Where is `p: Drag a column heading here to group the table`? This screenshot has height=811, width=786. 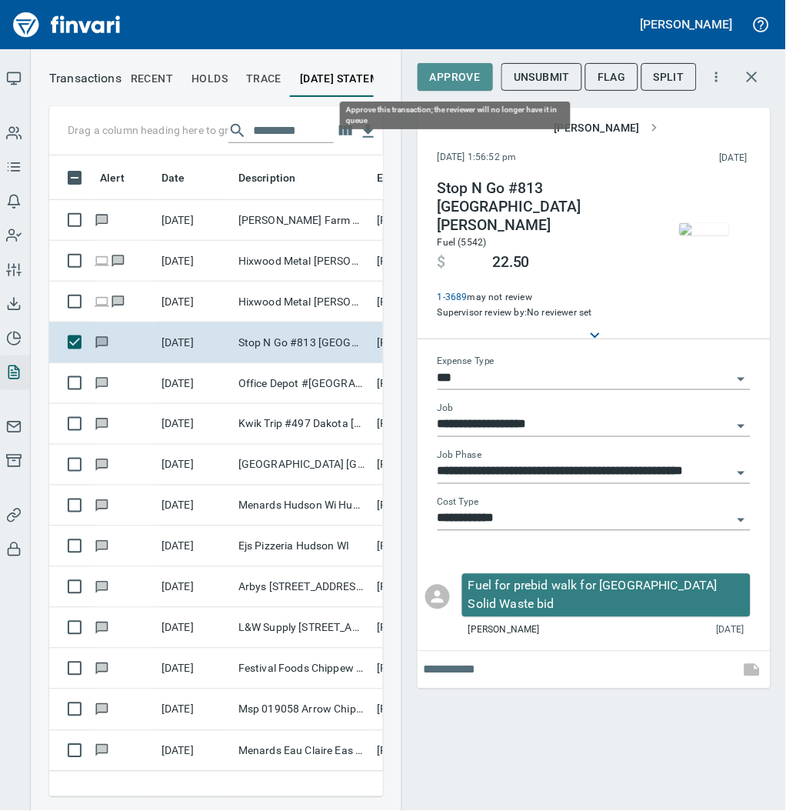 p: Drag a column heading here to group the table is located at coordinates (148, 130).